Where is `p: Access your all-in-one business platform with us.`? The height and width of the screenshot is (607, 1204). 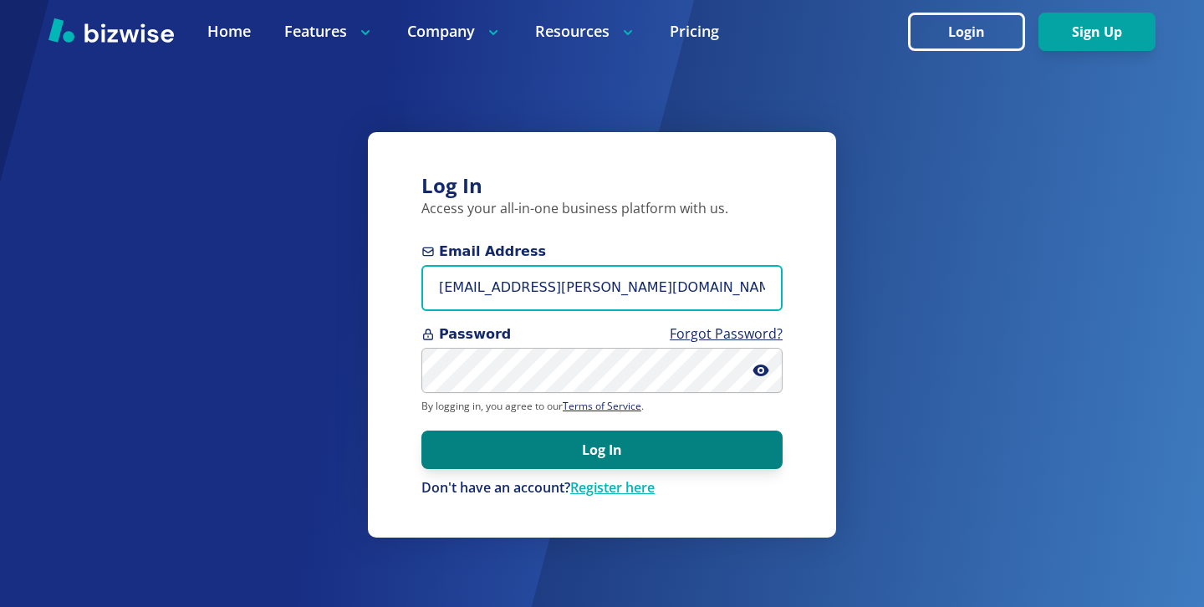
p: Access your all-in-one business platform with us. is located at coordinates (602, 209).